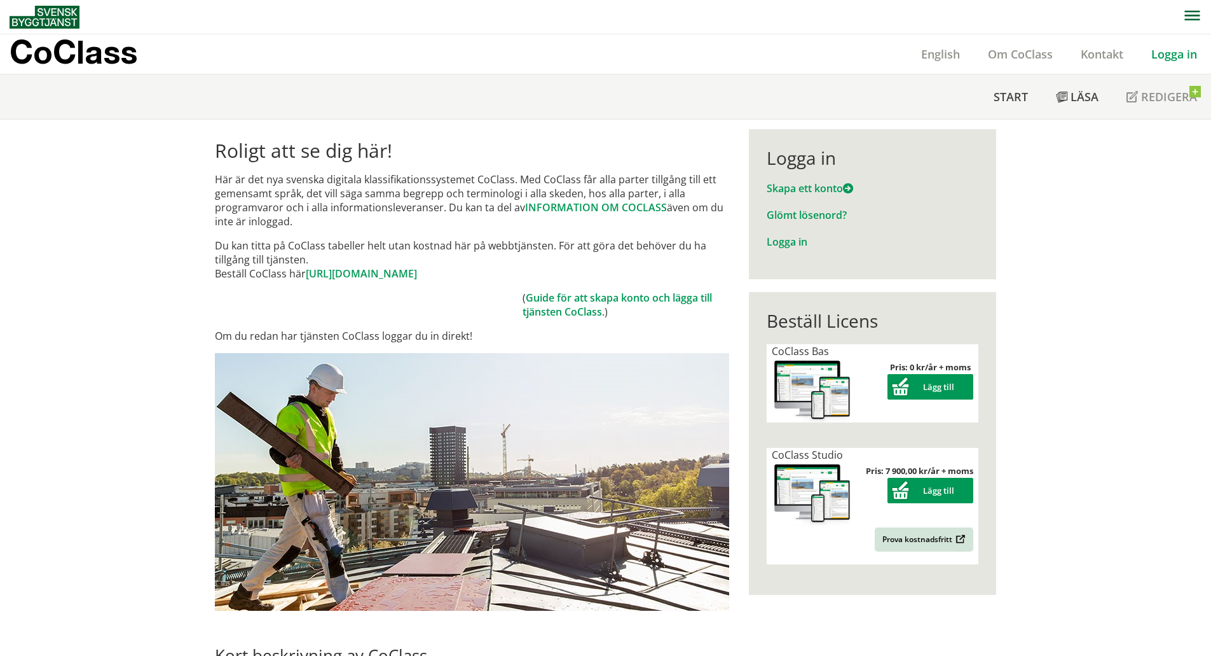  I want to click on strong: Pris: 7 900,00 kr/år + moms, so click(919, 471).